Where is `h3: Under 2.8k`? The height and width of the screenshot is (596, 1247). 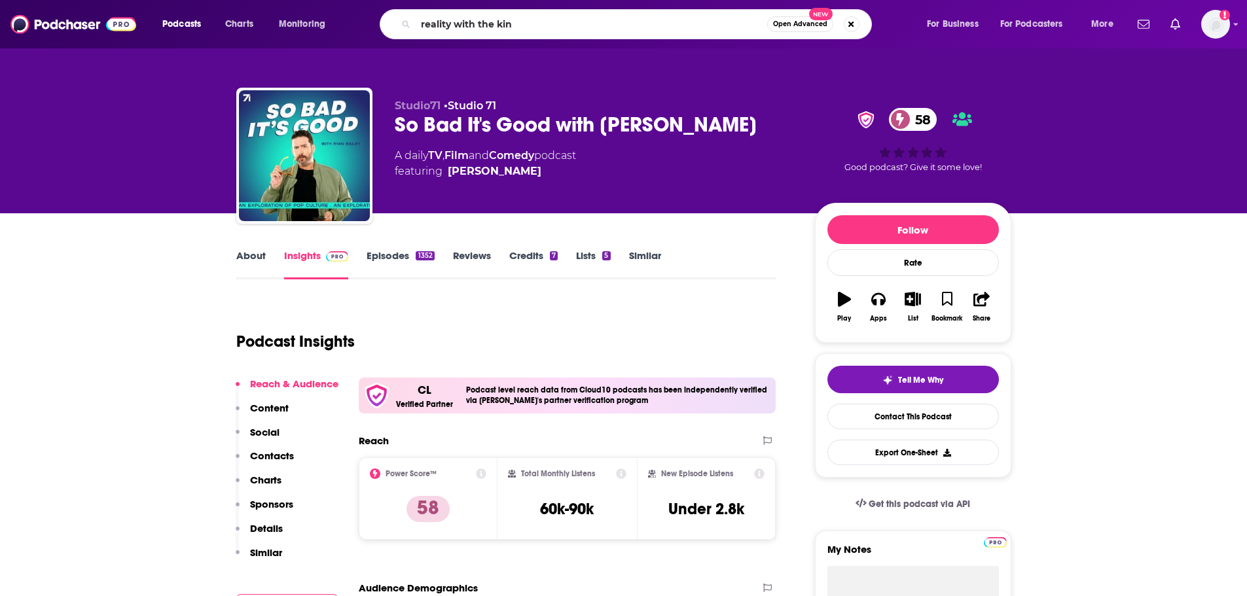 h3: Under 2.8k is located at coordinates (706, 509).